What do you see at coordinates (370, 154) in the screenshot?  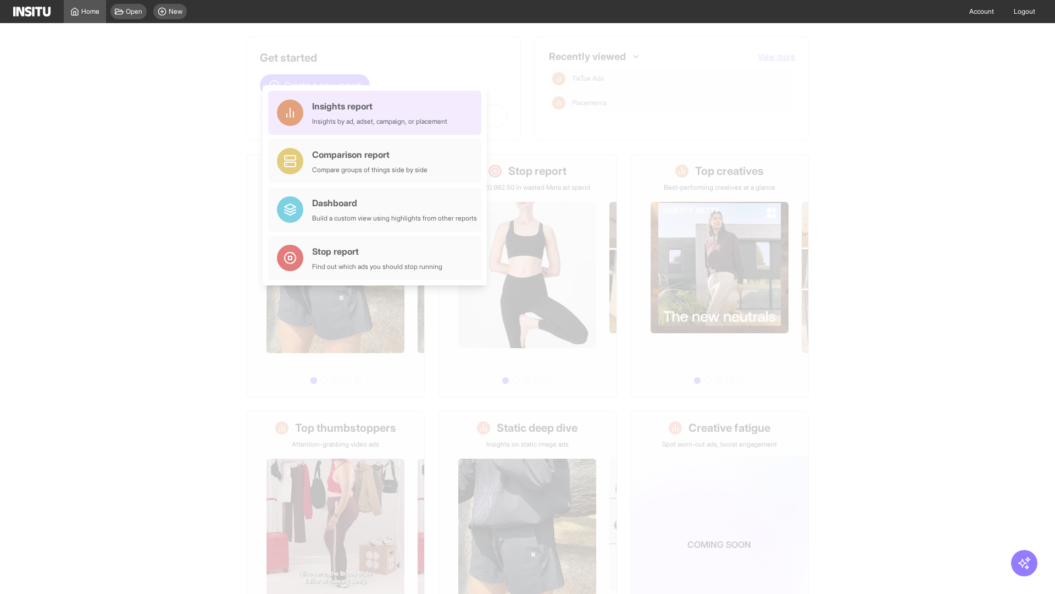 I see `div: Comparison report` at bounding box center [370, 154].